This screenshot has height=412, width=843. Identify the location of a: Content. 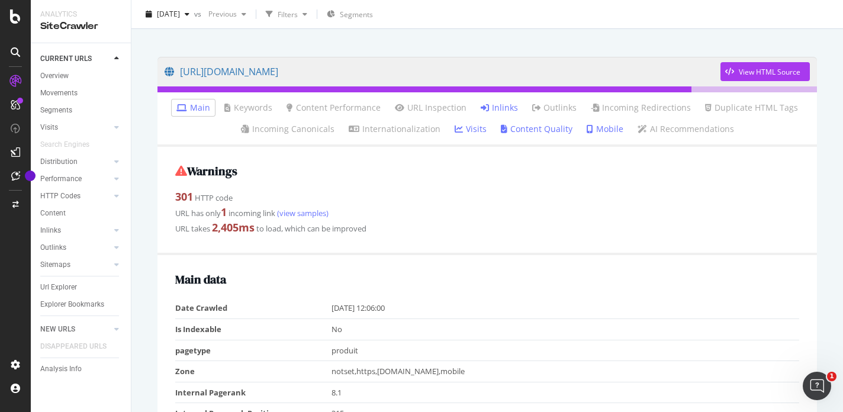
(81, 213).